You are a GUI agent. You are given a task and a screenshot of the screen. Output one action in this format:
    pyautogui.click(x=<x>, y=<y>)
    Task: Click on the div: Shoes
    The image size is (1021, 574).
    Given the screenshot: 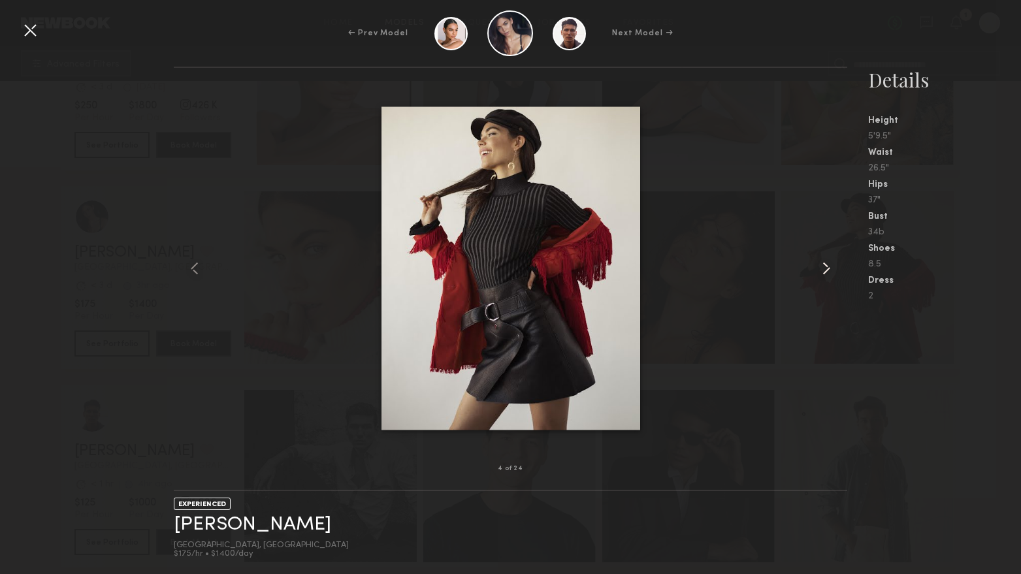 What is the action you would take?
    pyautogui.click(x=945, y=249)
    